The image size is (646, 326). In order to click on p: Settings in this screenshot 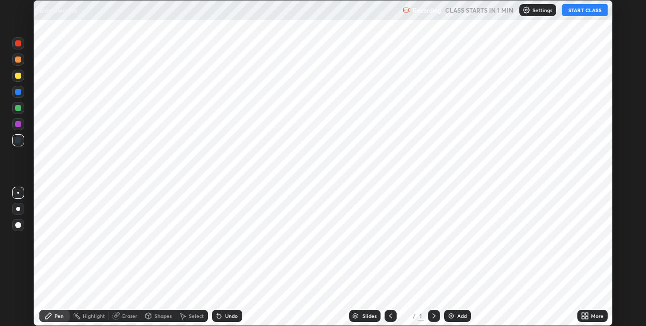, I will do `click(542, 10)`.